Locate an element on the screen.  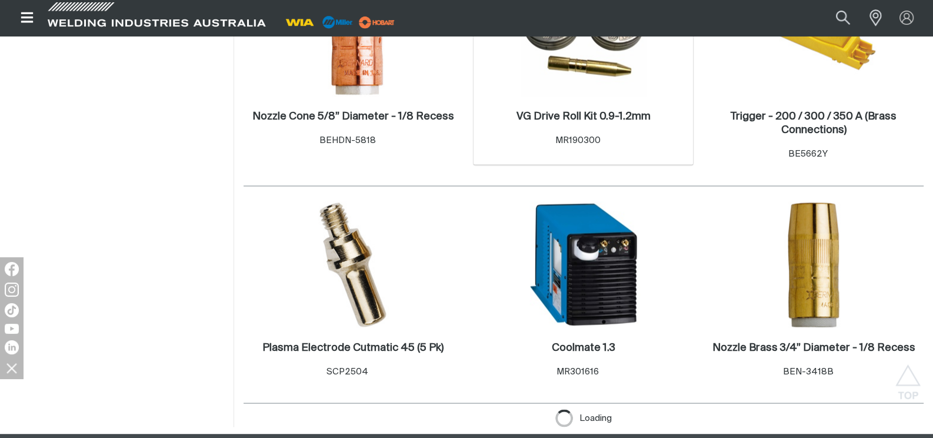
a: Plasma Electrode Cutmatic 45 (5 Pk) is located at coordinates (353, 347).